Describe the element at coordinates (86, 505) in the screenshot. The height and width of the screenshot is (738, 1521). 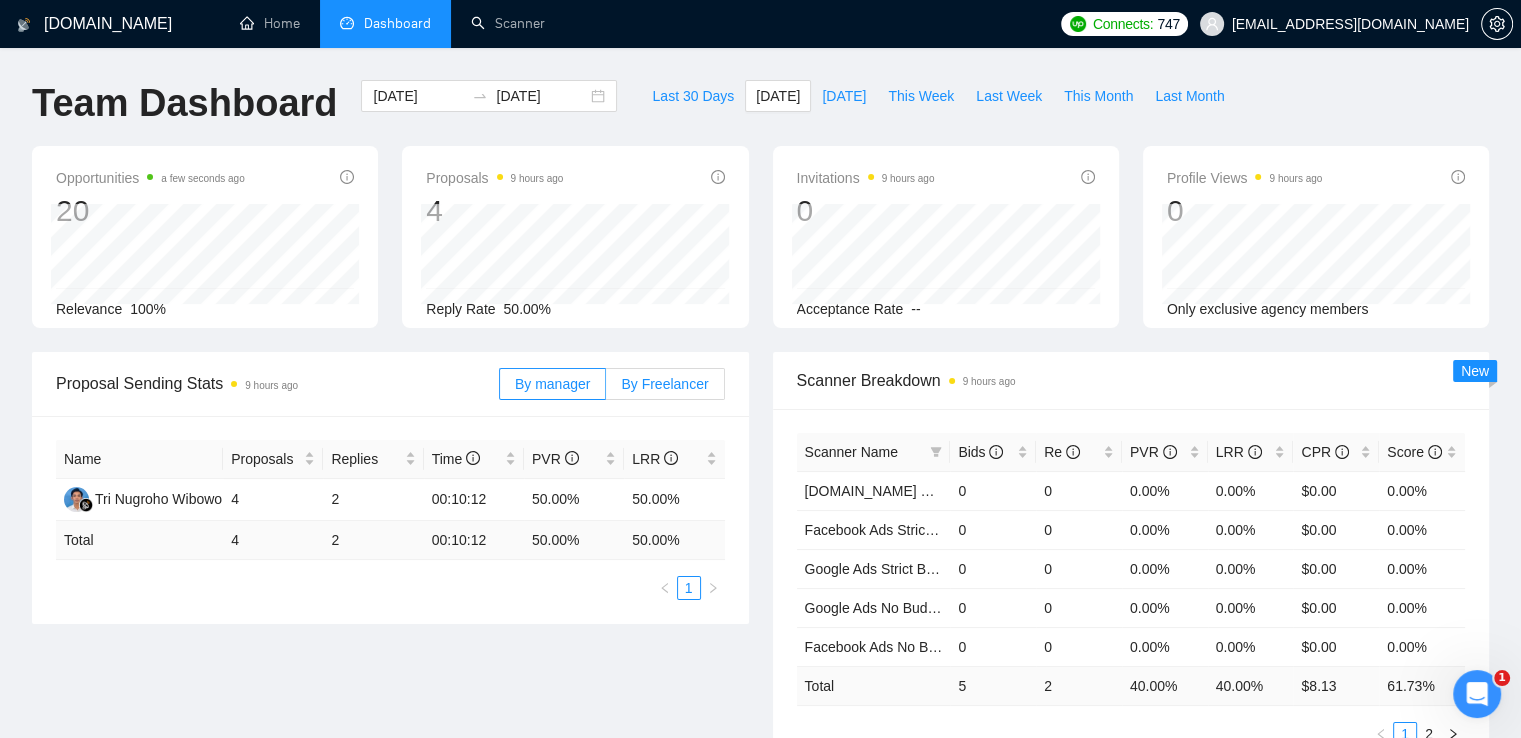
I see `img: gigradar-bm.png` at that location.